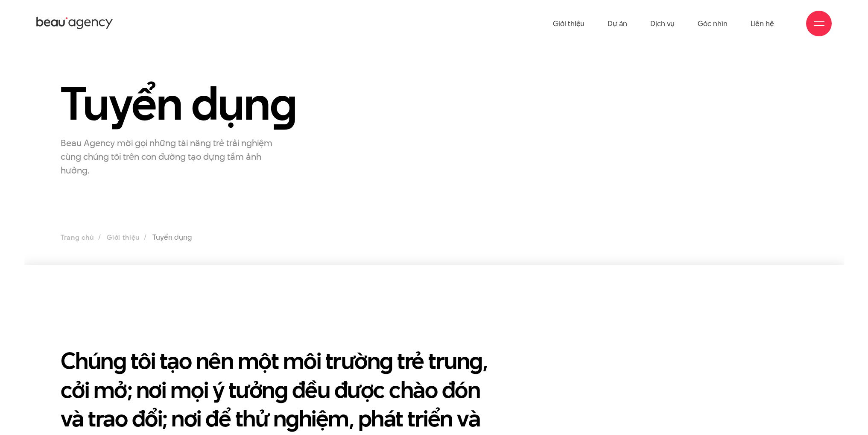 The image size is (868, 435). I want to click on en: g, so click(283, 103).